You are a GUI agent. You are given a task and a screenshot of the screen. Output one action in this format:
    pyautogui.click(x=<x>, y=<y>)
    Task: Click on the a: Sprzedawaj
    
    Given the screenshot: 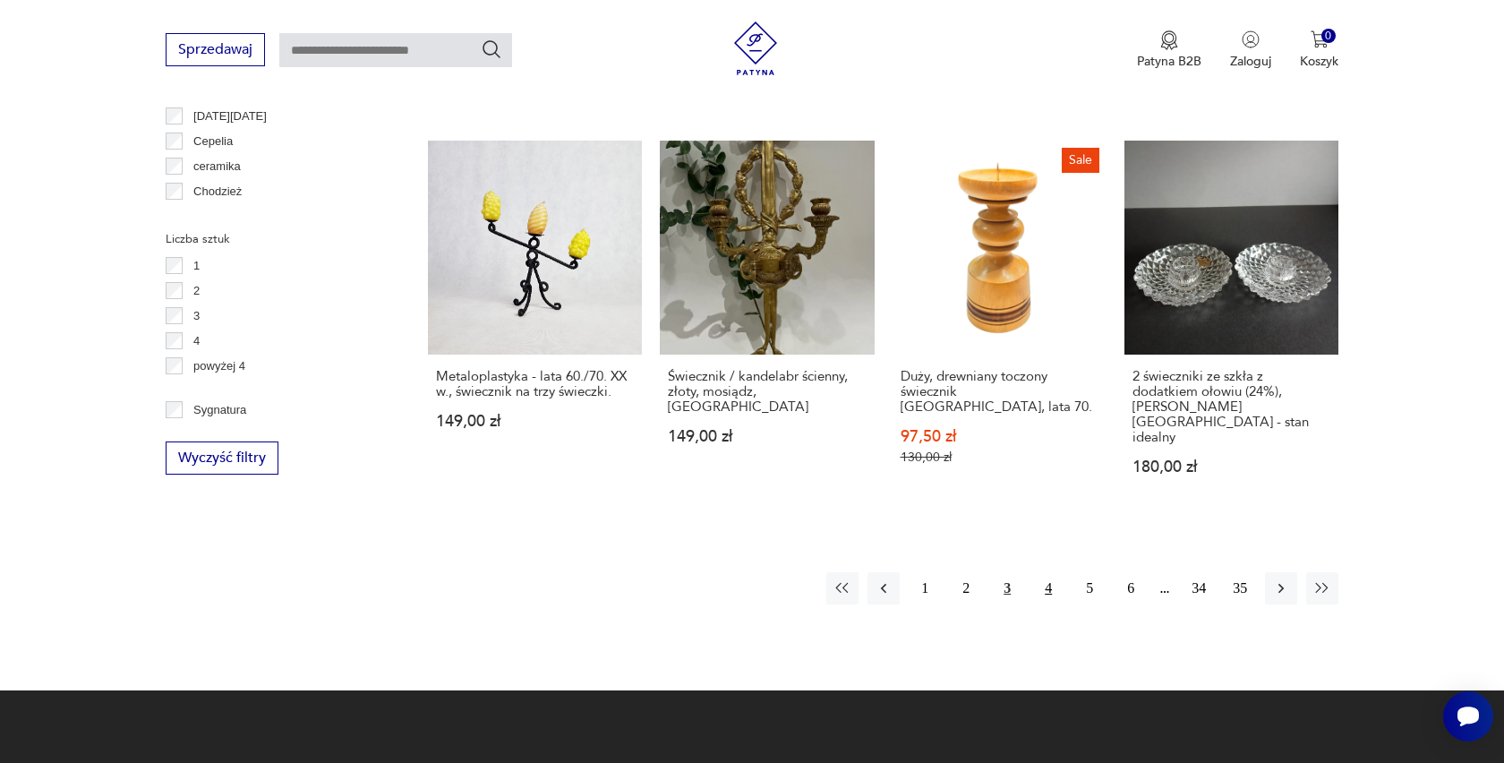 What is the action you would take?
    pyautogui.click(x=215, y=51)
    